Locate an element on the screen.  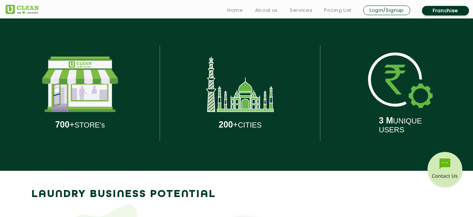
p: LAUNDRY BUSINESS POTENTIAL is located at coordinates (123, 194).